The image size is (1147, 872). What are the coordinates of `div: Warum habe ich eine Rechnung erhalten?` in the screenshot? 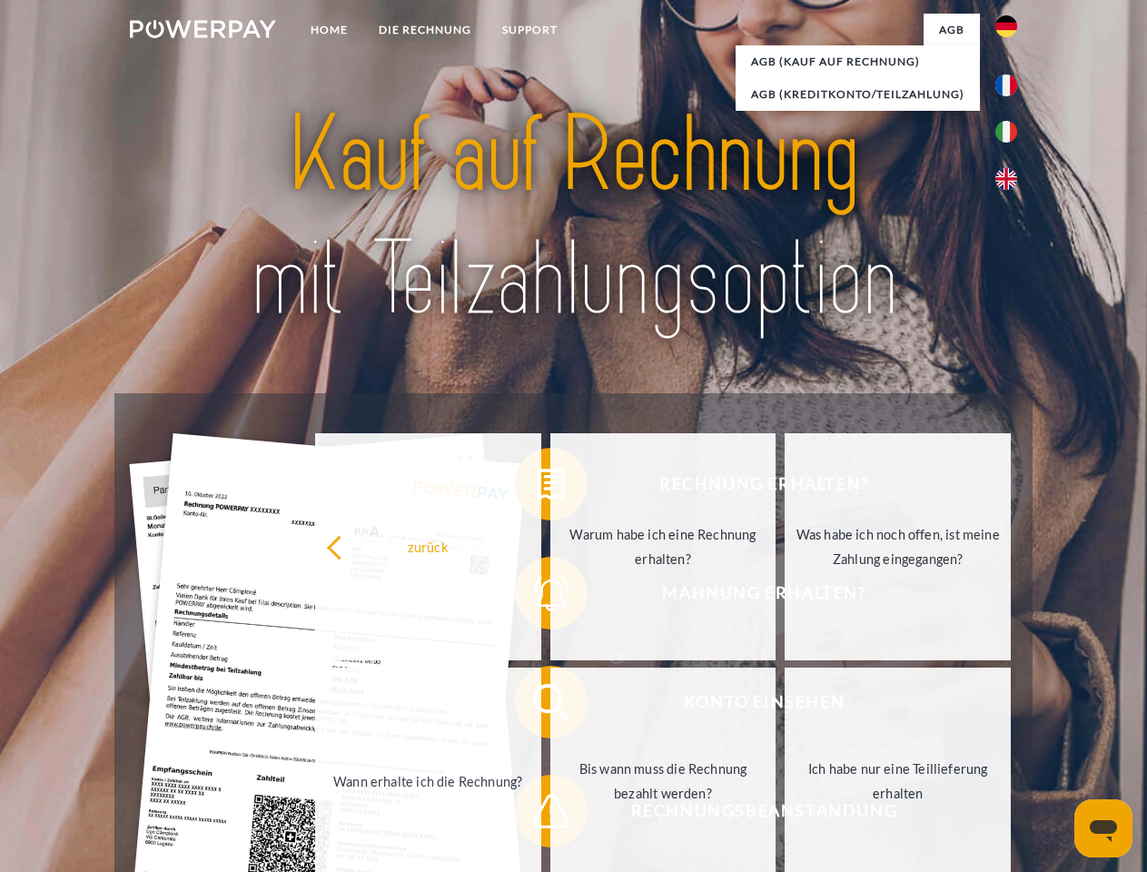 It's located at (663, 547).